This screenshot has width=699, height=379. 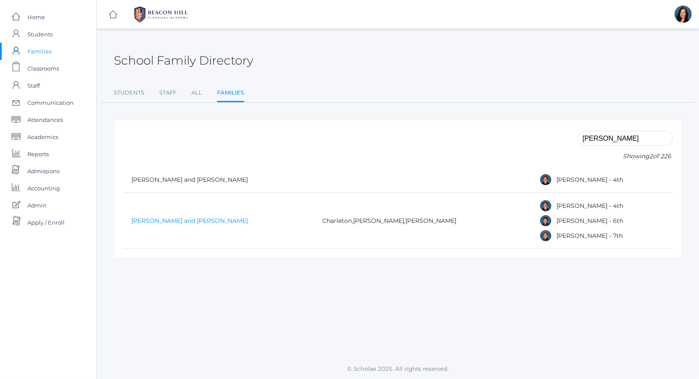 What do you see at coordinates (38, 154) in the screenshot?
I see `span: Reports` at bounding box center [38, 154].